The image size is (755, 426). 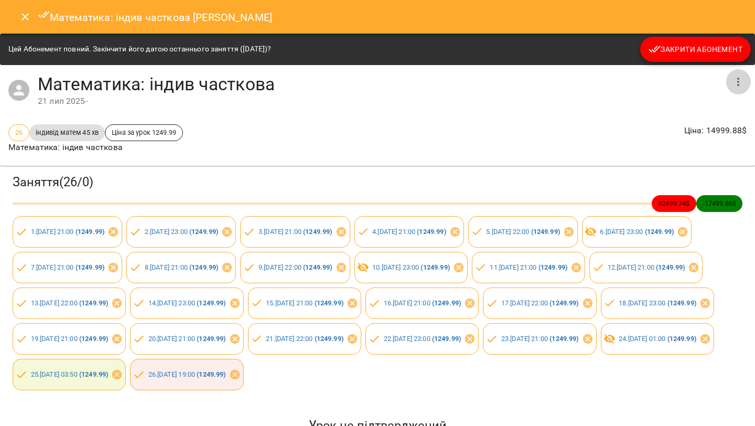 I want to click on span: Закрити Абонемент, so click(x=695, y=49).